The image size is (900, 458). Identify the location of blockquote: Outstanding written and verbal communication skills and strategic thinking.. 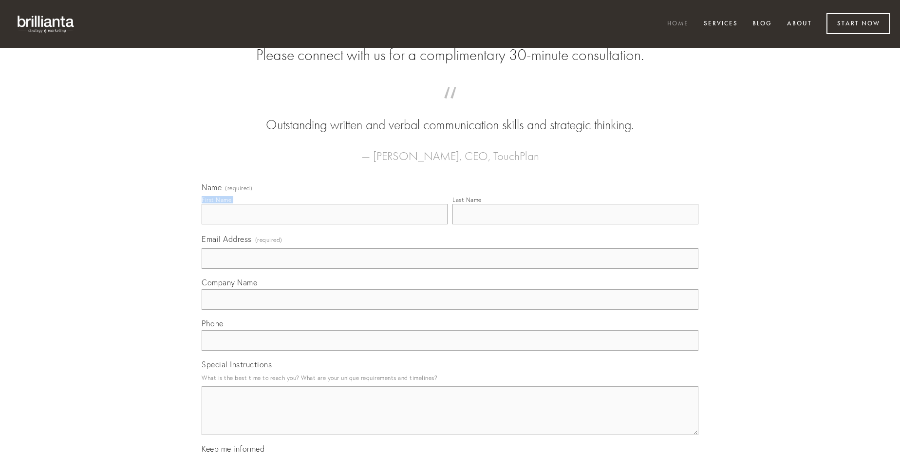
(450, 115).